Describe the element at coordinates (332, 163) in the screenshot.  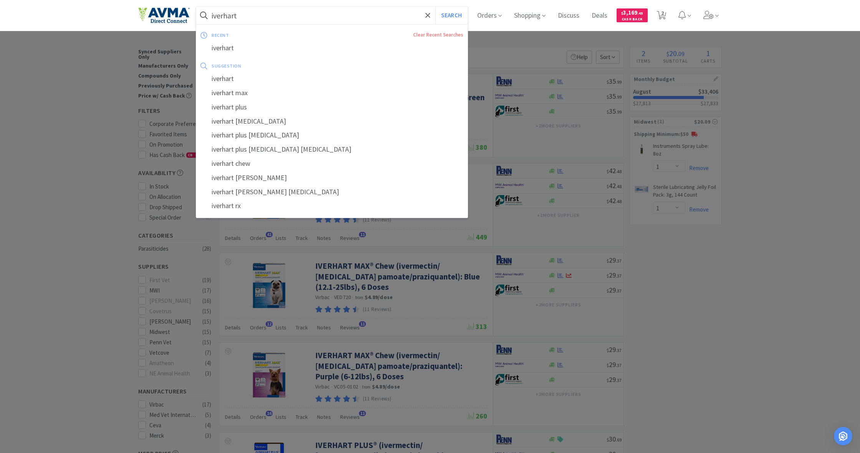
I see `div: iverhart chew` at that location.